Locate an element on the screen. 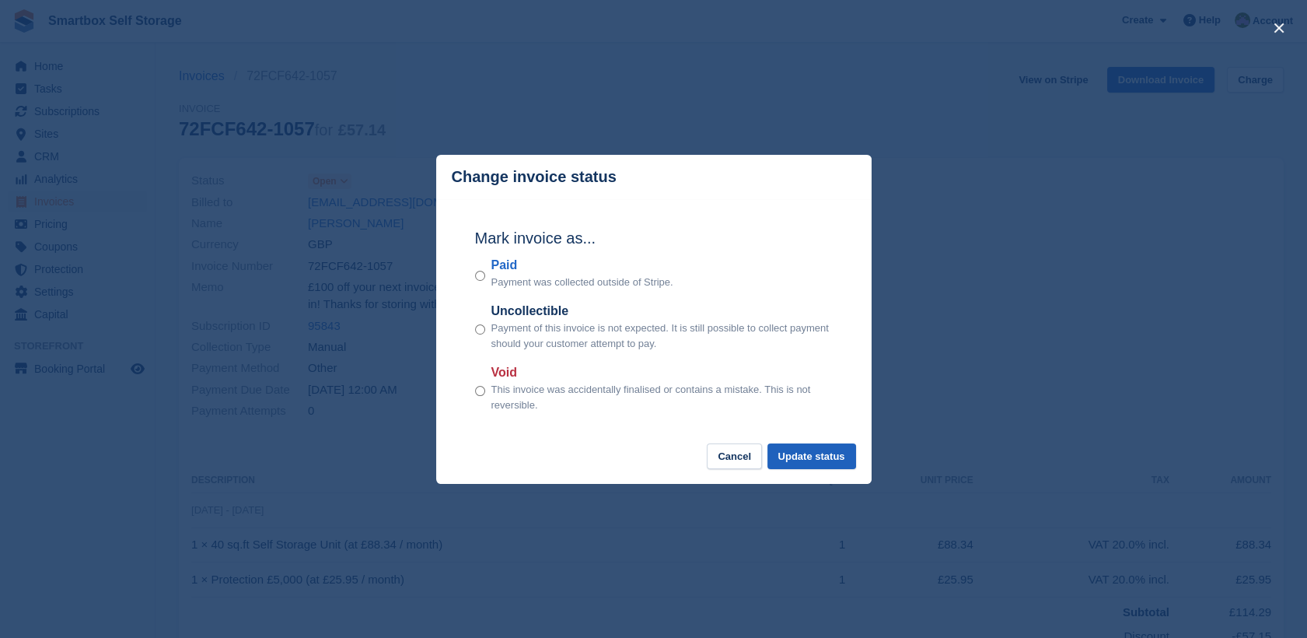 This screenshot has height=638, width=1307. button: Update status is located at coordinates (812, 456).